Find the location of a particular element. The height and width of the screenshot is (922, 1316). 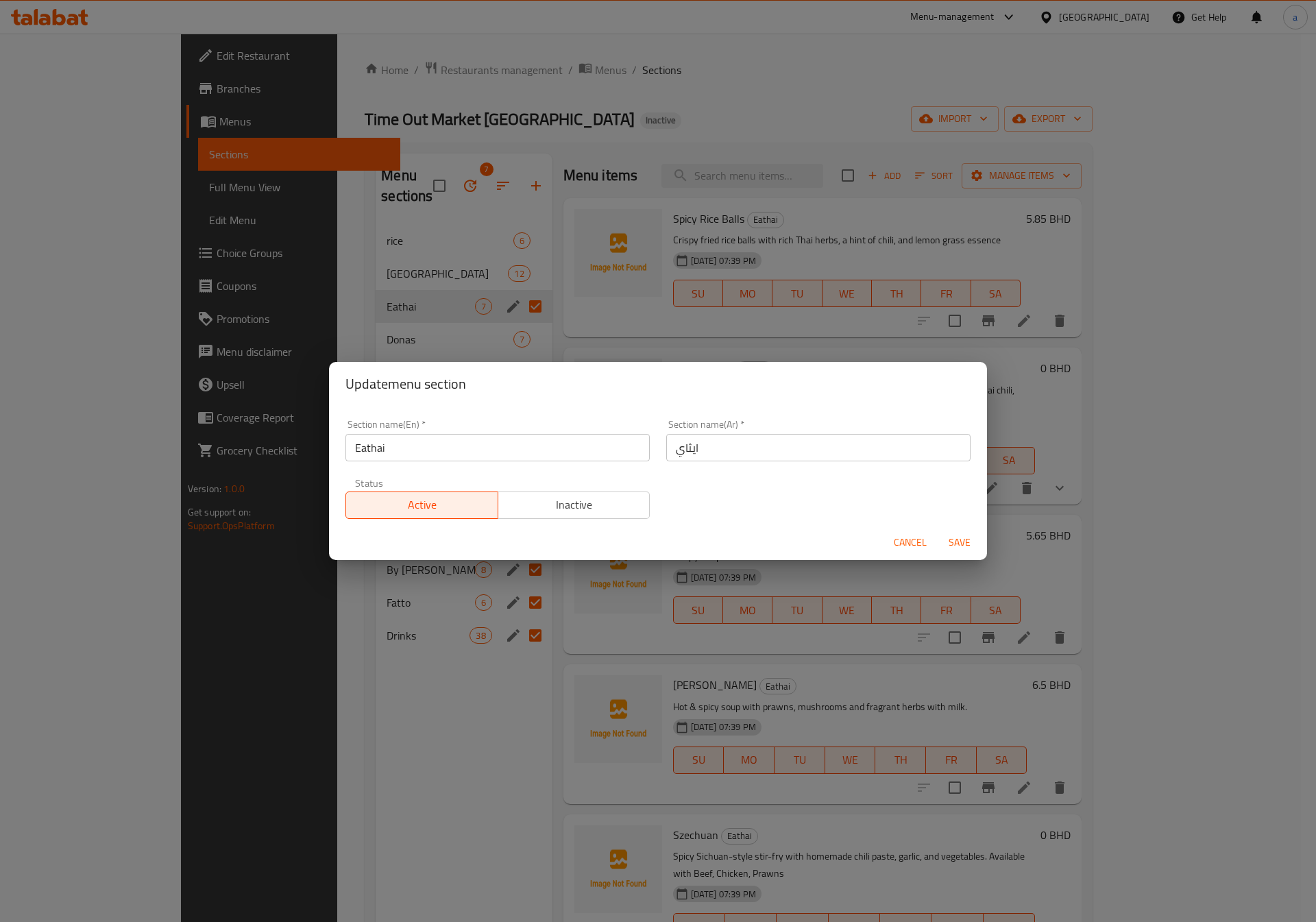

span: Cancel is located at coordinates (910, 543).